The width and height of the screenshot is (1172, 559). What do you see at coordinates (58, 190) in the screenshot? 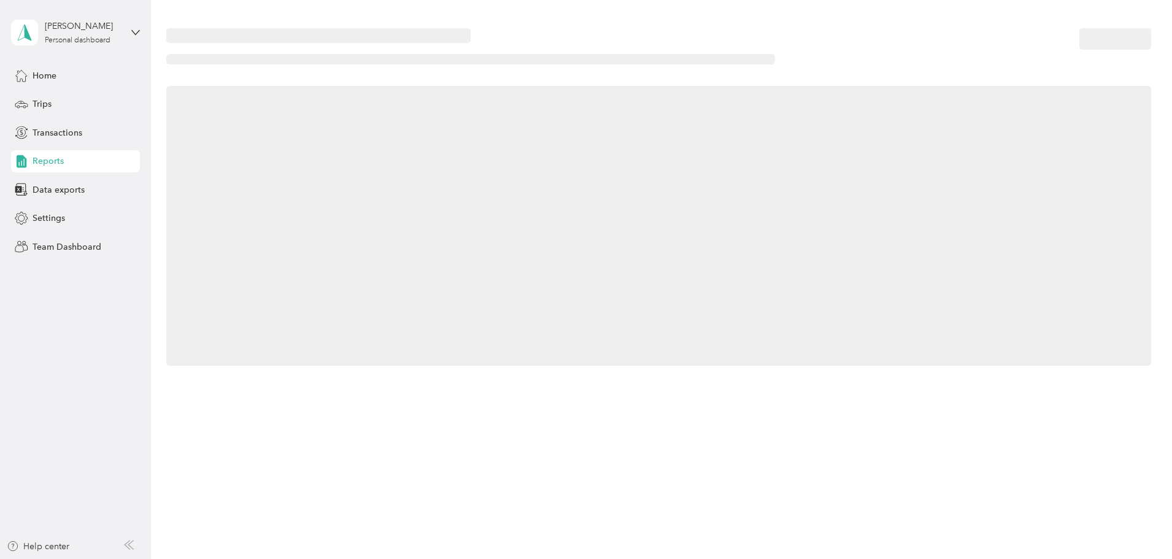
I see `span: Data exports` at bounding box center [58, 190].